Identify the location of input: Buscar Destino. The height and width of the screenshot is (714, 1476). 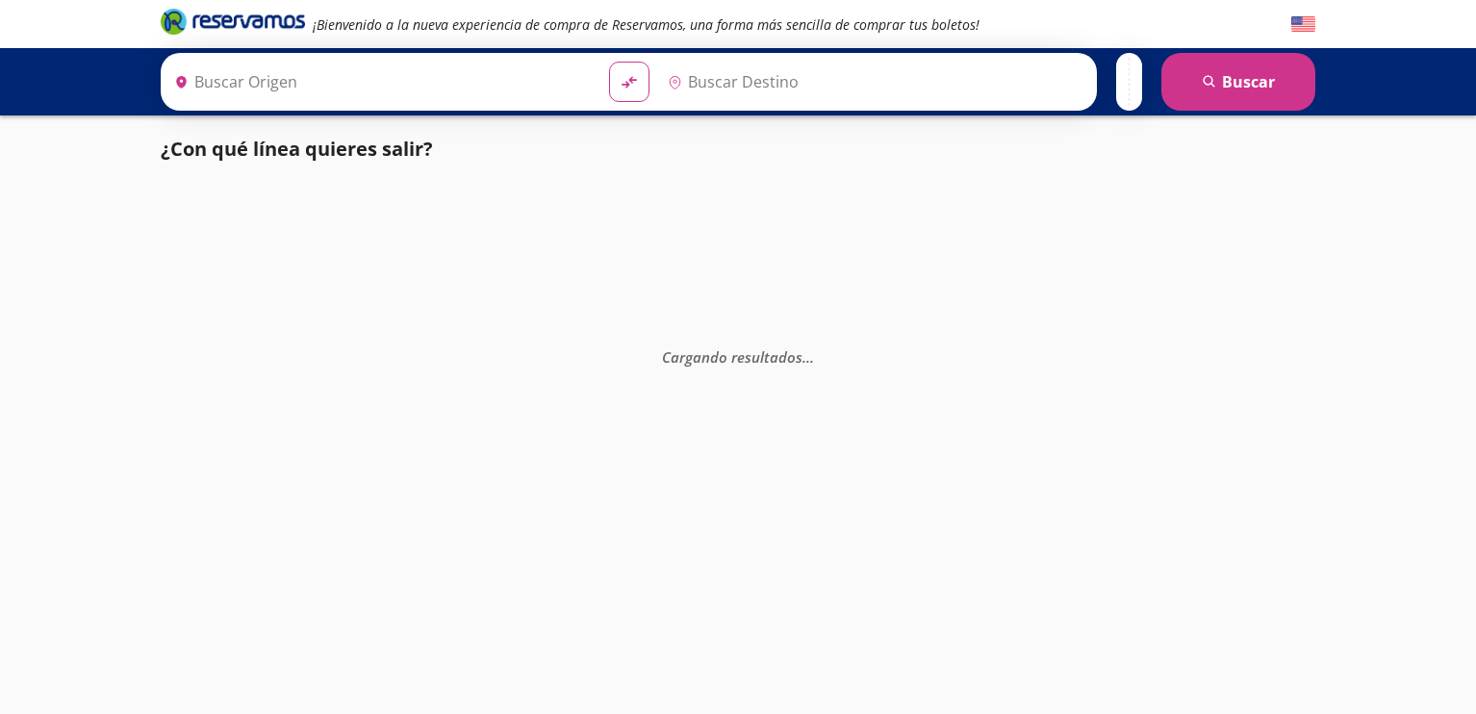
(873, 82).